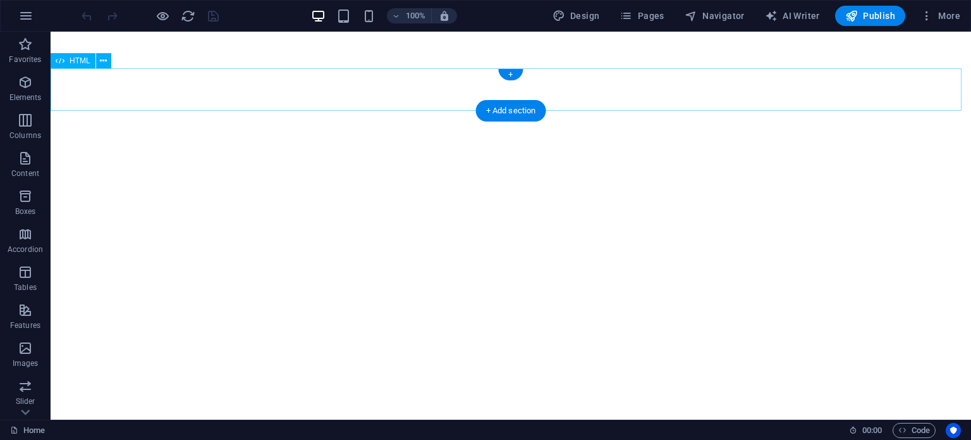  Describe the element at coordinates (954, 430) in the screenshot. I see `button: Usercentrics` at that location.